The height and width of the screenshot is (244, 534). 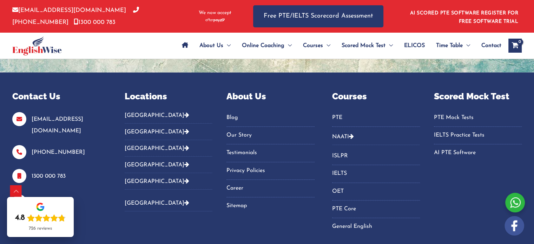 I want to click on div: 726 reviews, so click(x=40, y=229).